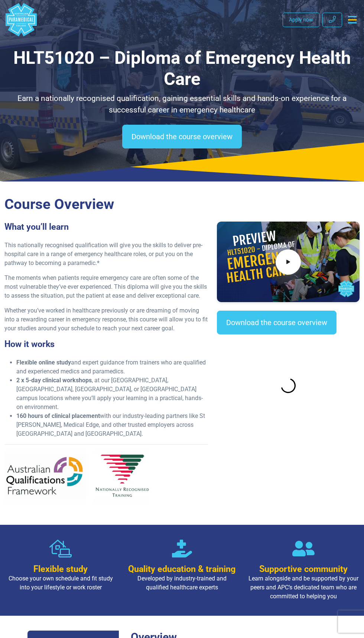 The height and width of the screenshot is (638, 364). Describe the element at coordinates (61, 569) in the screenshot. I see `h3: Flexible study` at that location.